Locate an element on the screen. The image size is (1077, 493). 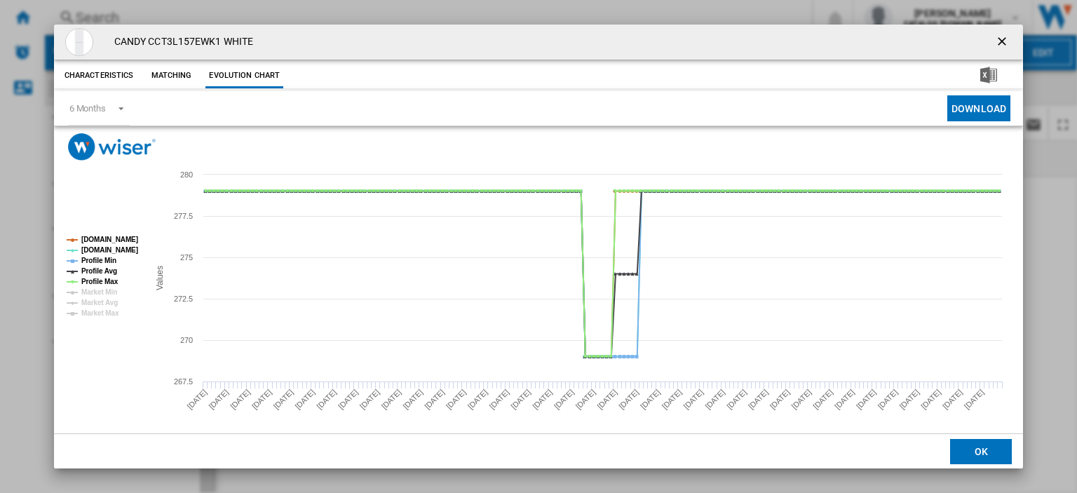
div: 6 Months is located at coordinates (88, 108).